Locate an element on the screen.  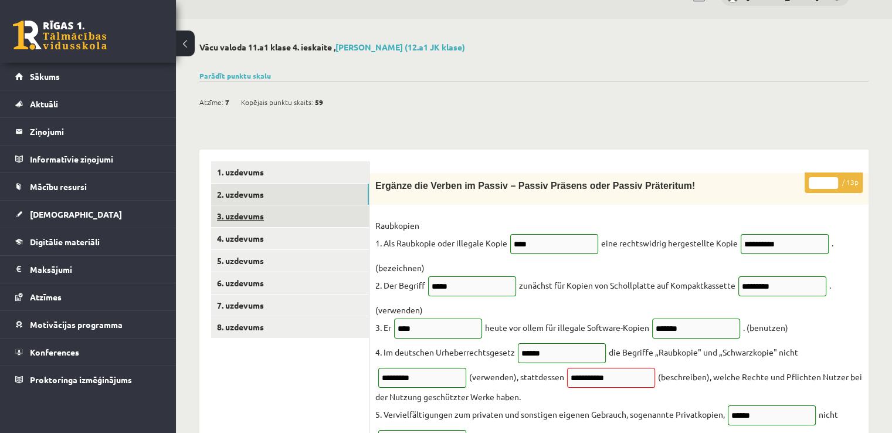
span: Proktoringa izmēģinājums is located at coordinates (81, 379).